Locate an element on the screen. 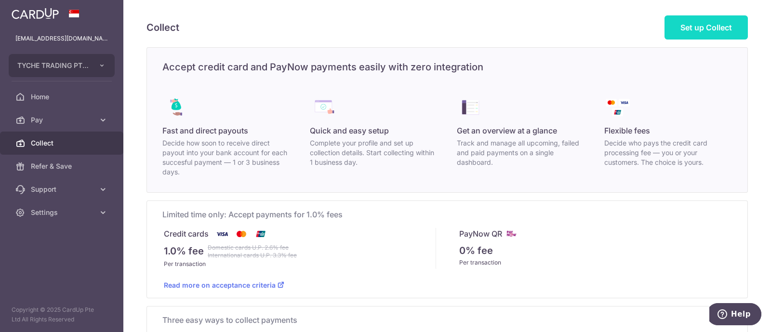 This screenshot has height=332, width=771. span: Three easy ways to collect payments is located at coordinates (441, 320).